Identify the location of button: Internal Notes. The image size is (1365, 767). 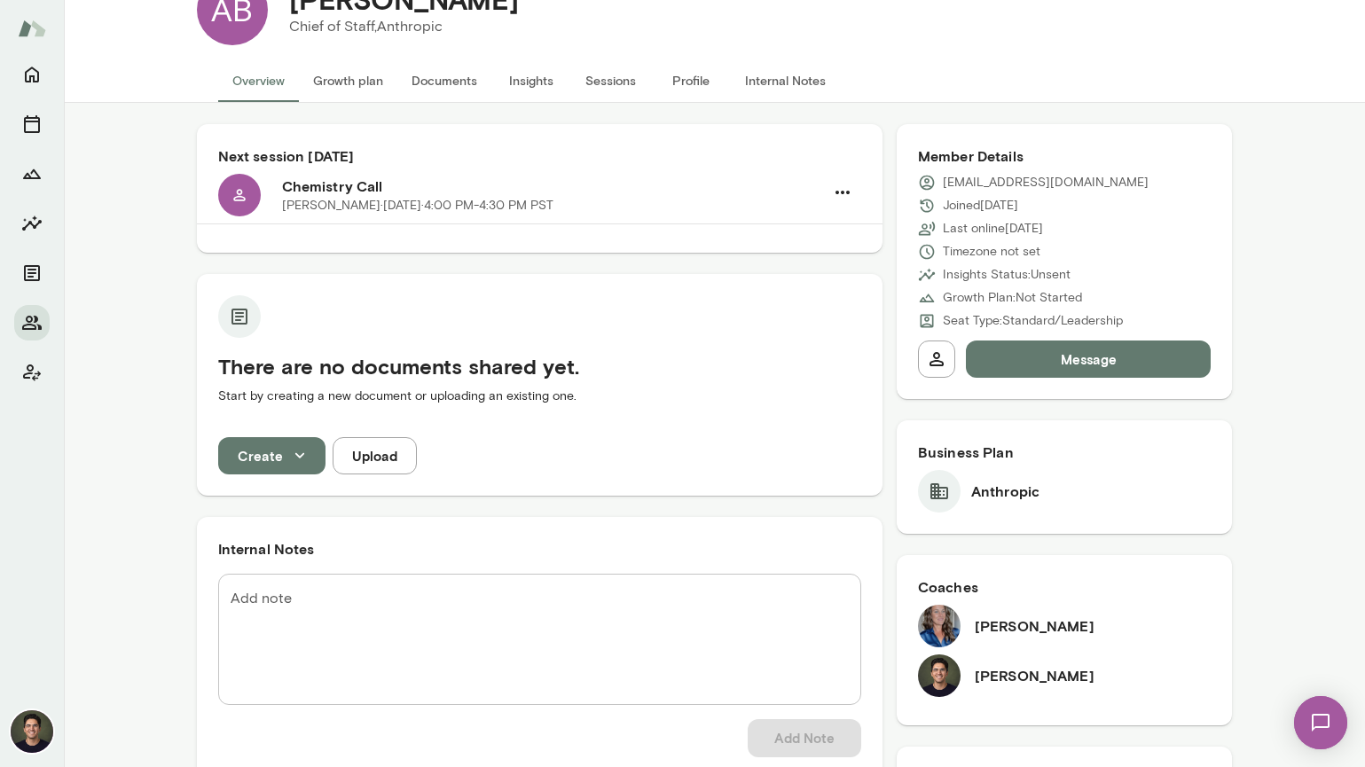
(785, 81).